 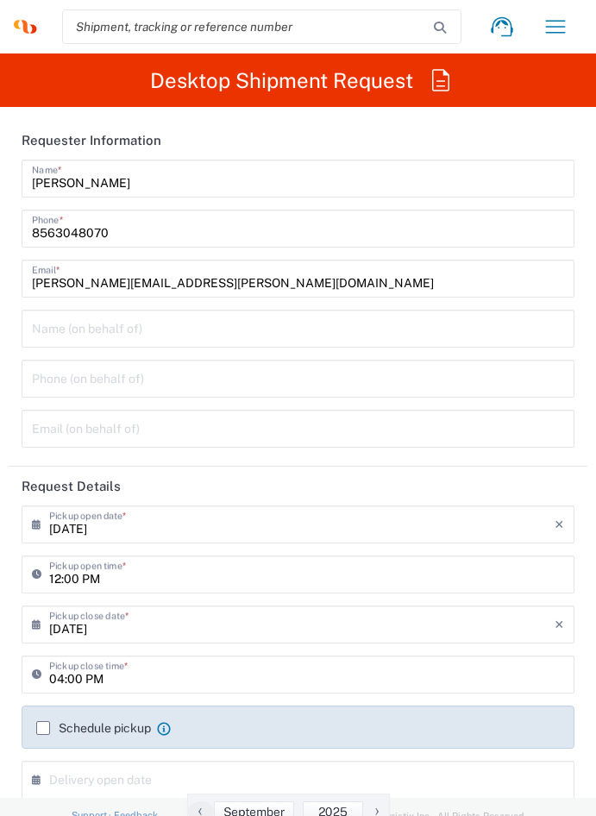 I want to click on label: Schedule pickup, so click(x=93, y=728).